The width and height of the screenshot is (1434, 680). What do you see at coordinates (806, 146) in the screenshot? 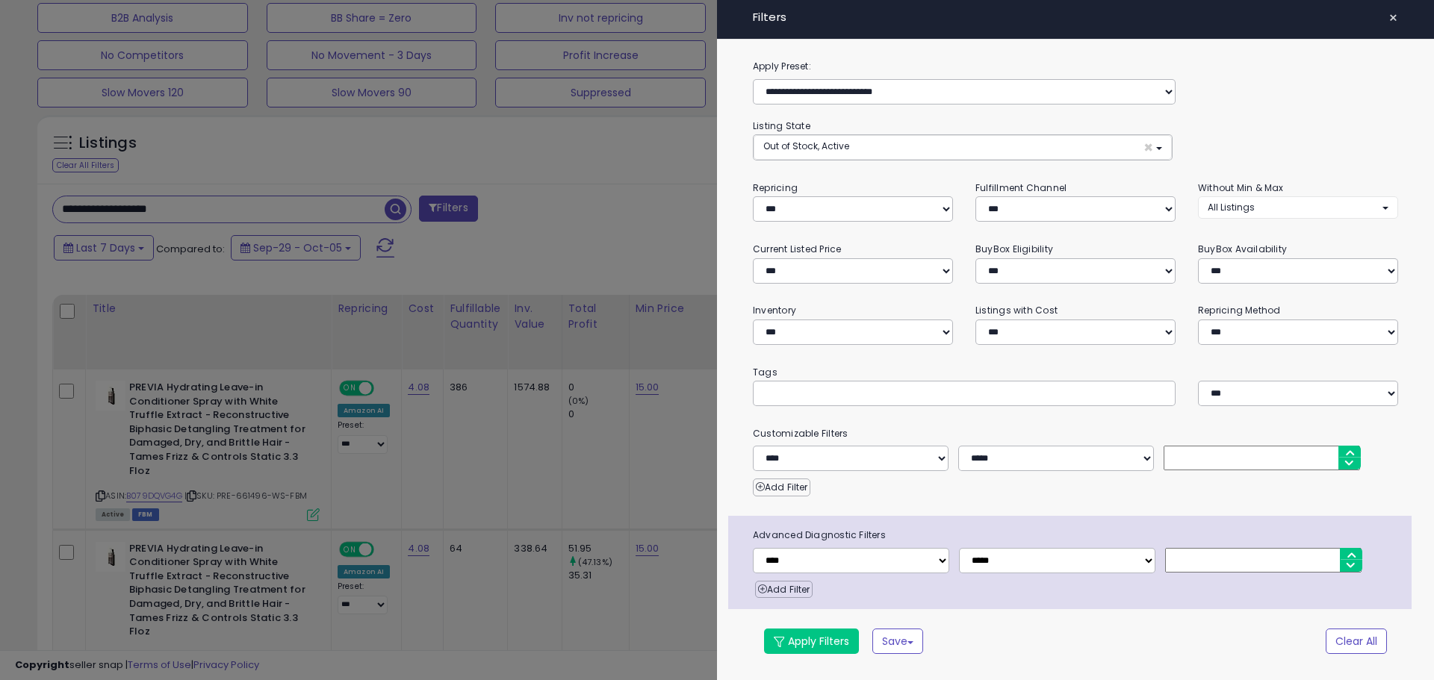
I see `span: Out of Stock, Active` at bounding box center [806, 146].